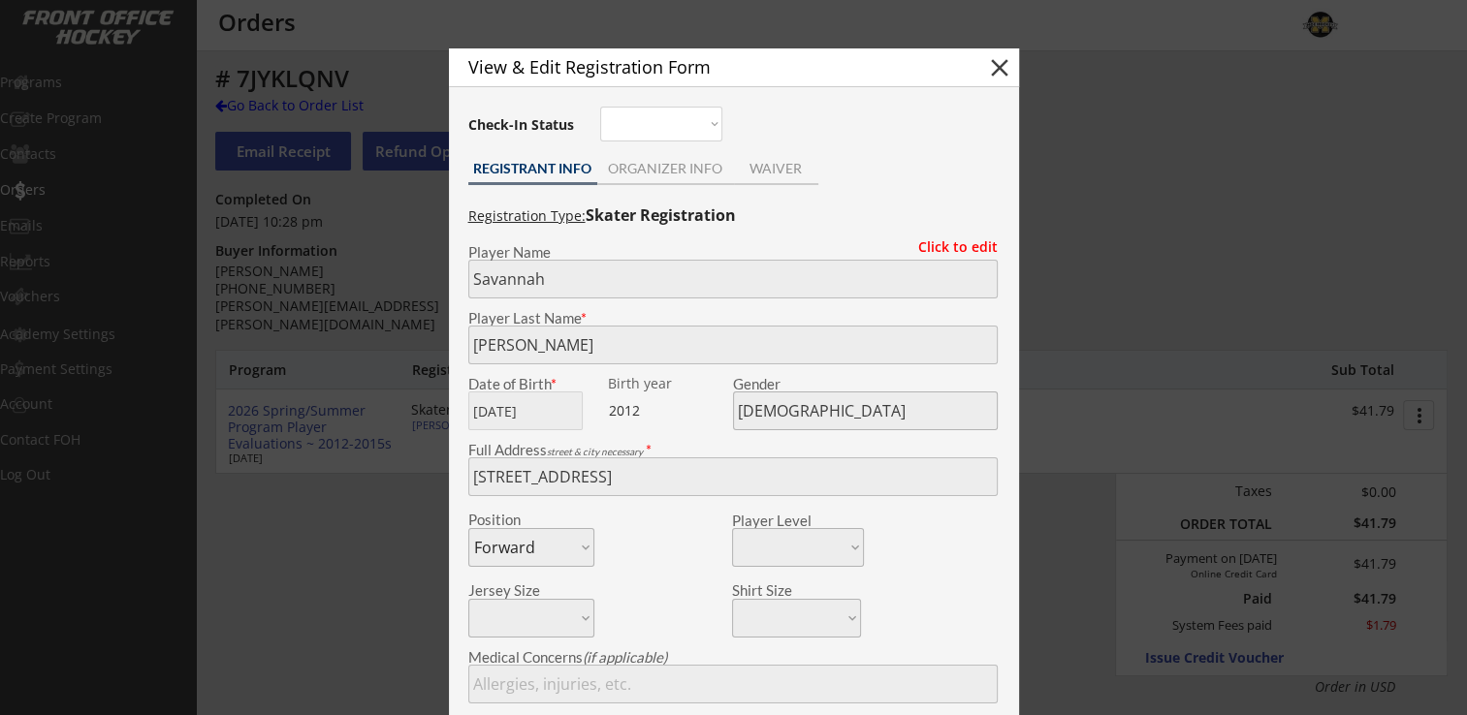 The height and width of the screenshot is (715, 1467). I want to click on div: ORGANIZER INFO, so click(665, 169).